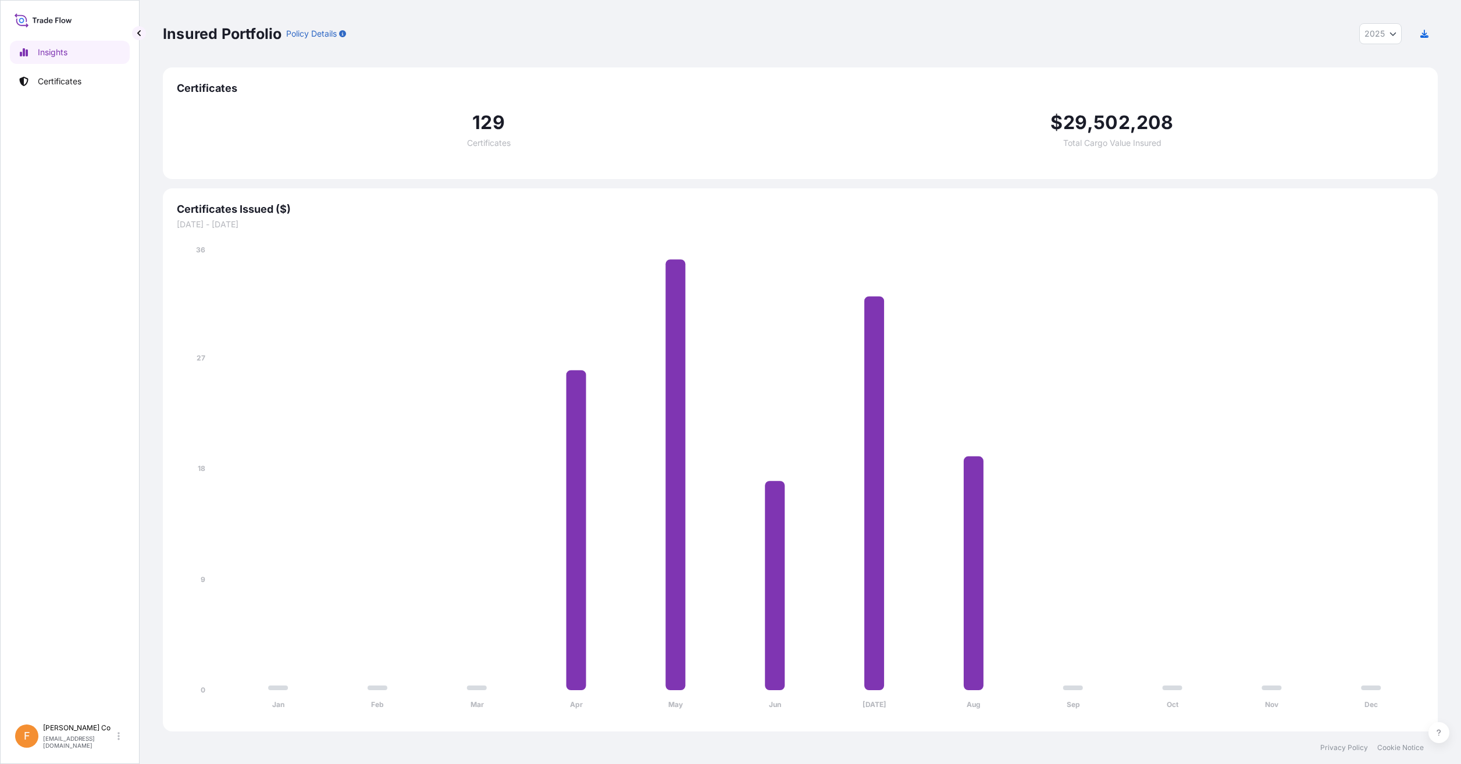  I want to click on a: Insights, so click(70, 52).